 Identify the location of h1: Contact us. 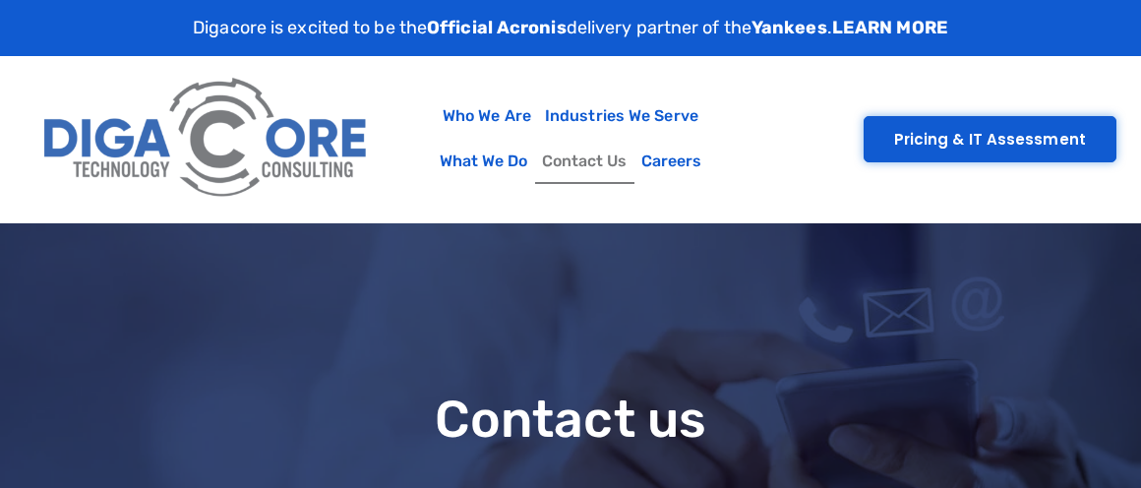
(570, 419).